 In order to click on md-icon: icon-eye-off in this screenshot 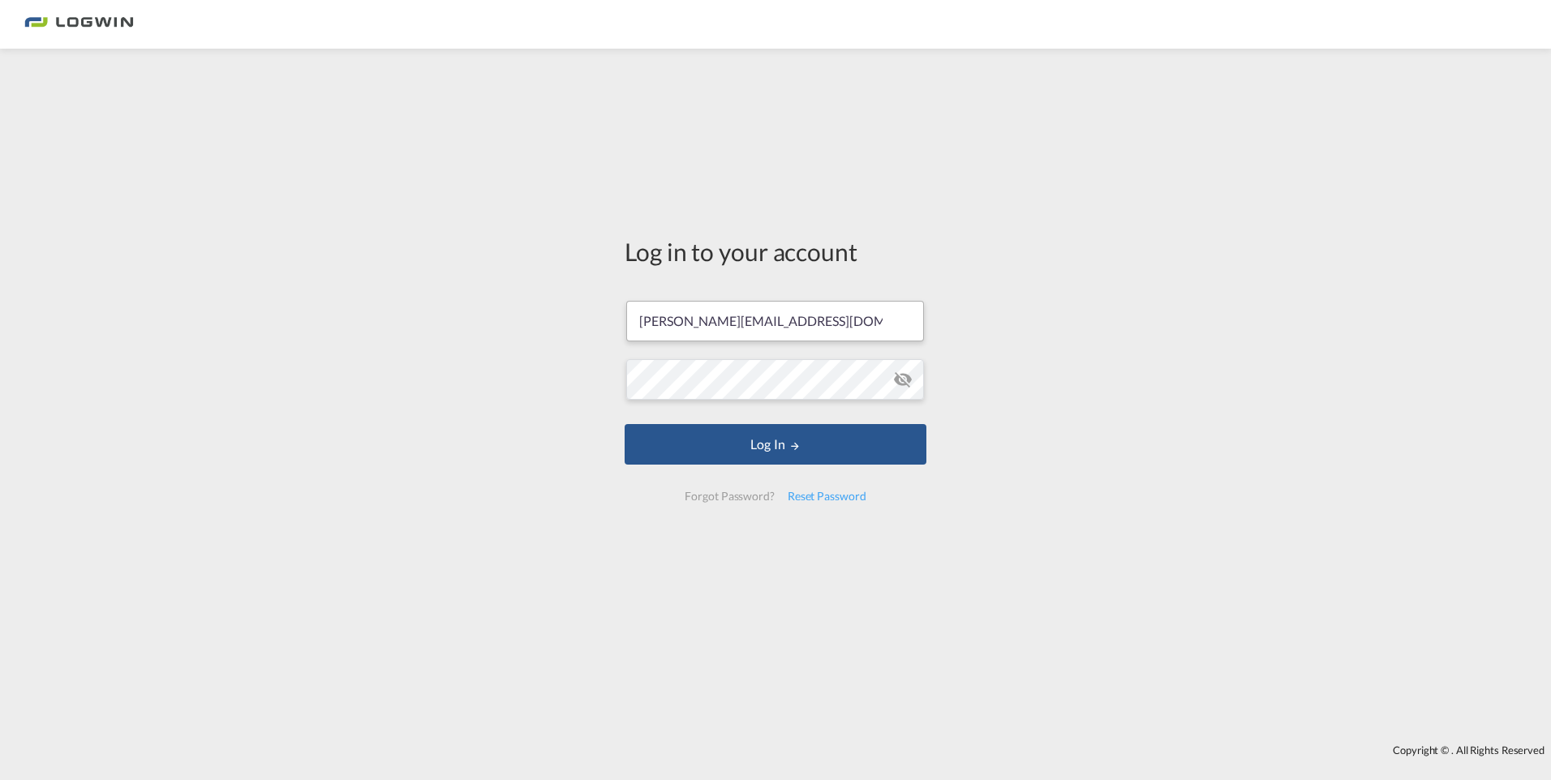, I will do `click(903, 380)`.